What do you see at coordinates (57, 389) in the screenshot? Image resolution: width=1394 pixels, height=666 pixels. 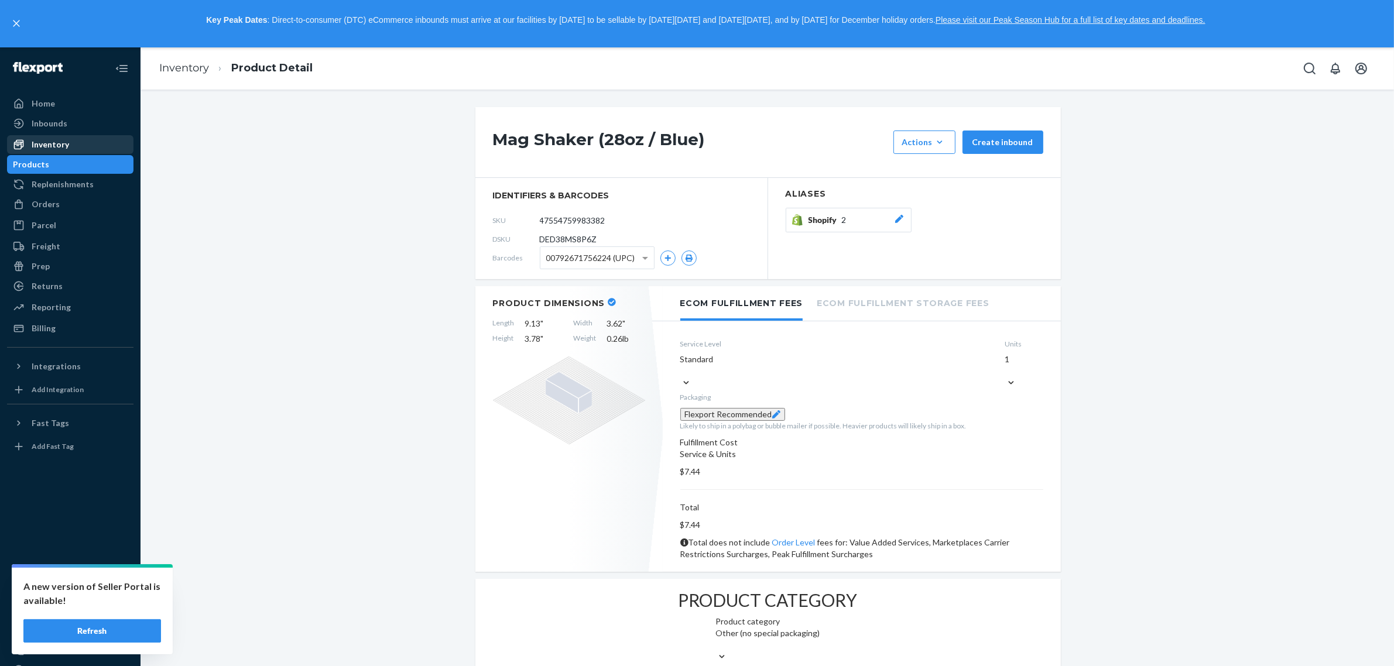 I see `div: Add Integration` at bounding box center [57, 389].